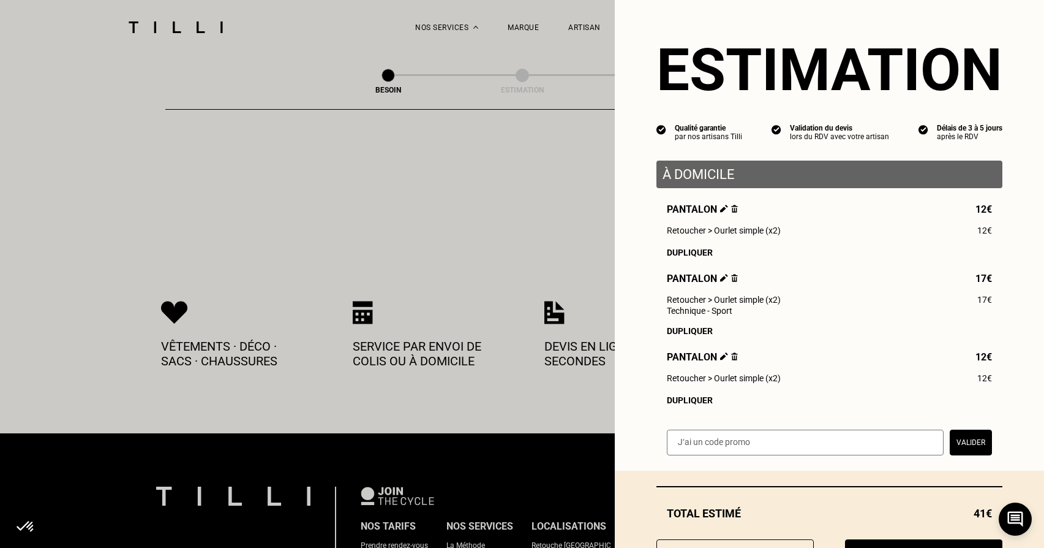 This screenshot has width=1044, height=548. I want to click on input: J‘ai un code promo, so click(805, 442).